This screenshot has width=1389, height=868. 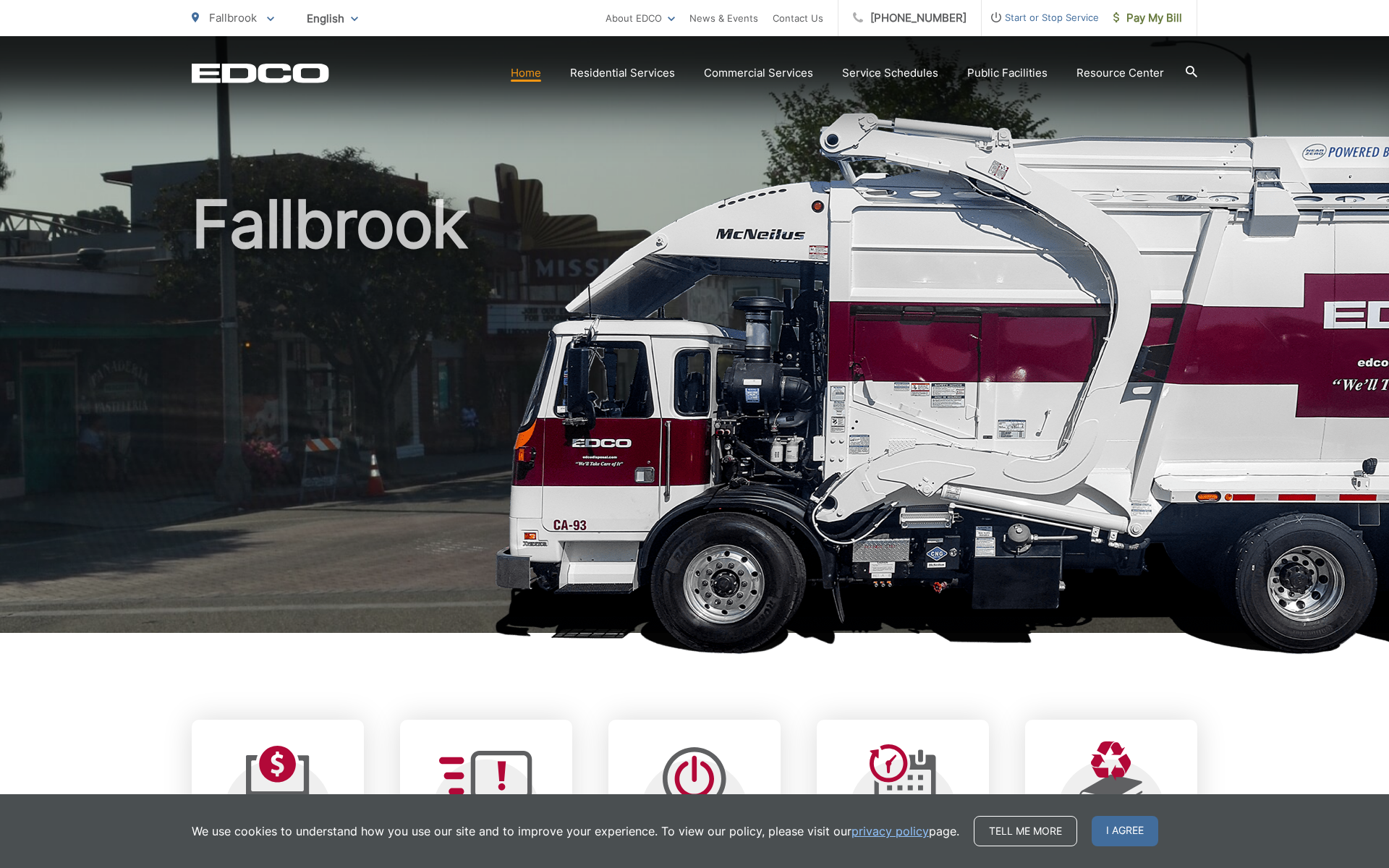 What do you see at coordinates (694, 417) in the screenshot?
I see `h1: Fallbrook` at bounding box center [694, 417].